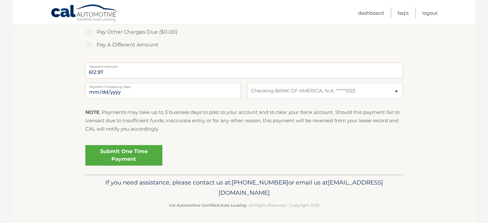 The image size is (488, 223). Describe the element at coordinates (244, 121) in the screenshot. I see `p: : Payments may take up to 3 business days to post to your account and to clear your bank account....` at that location.